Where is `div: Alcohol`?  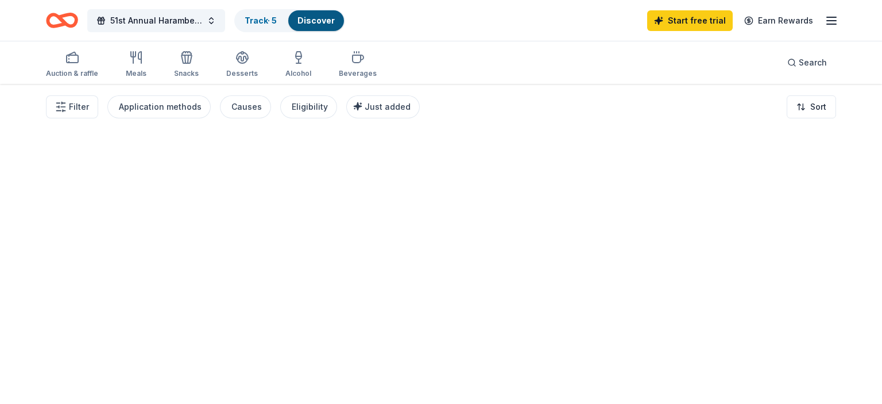
div: Alcohol is located at coordinates (298, 74).